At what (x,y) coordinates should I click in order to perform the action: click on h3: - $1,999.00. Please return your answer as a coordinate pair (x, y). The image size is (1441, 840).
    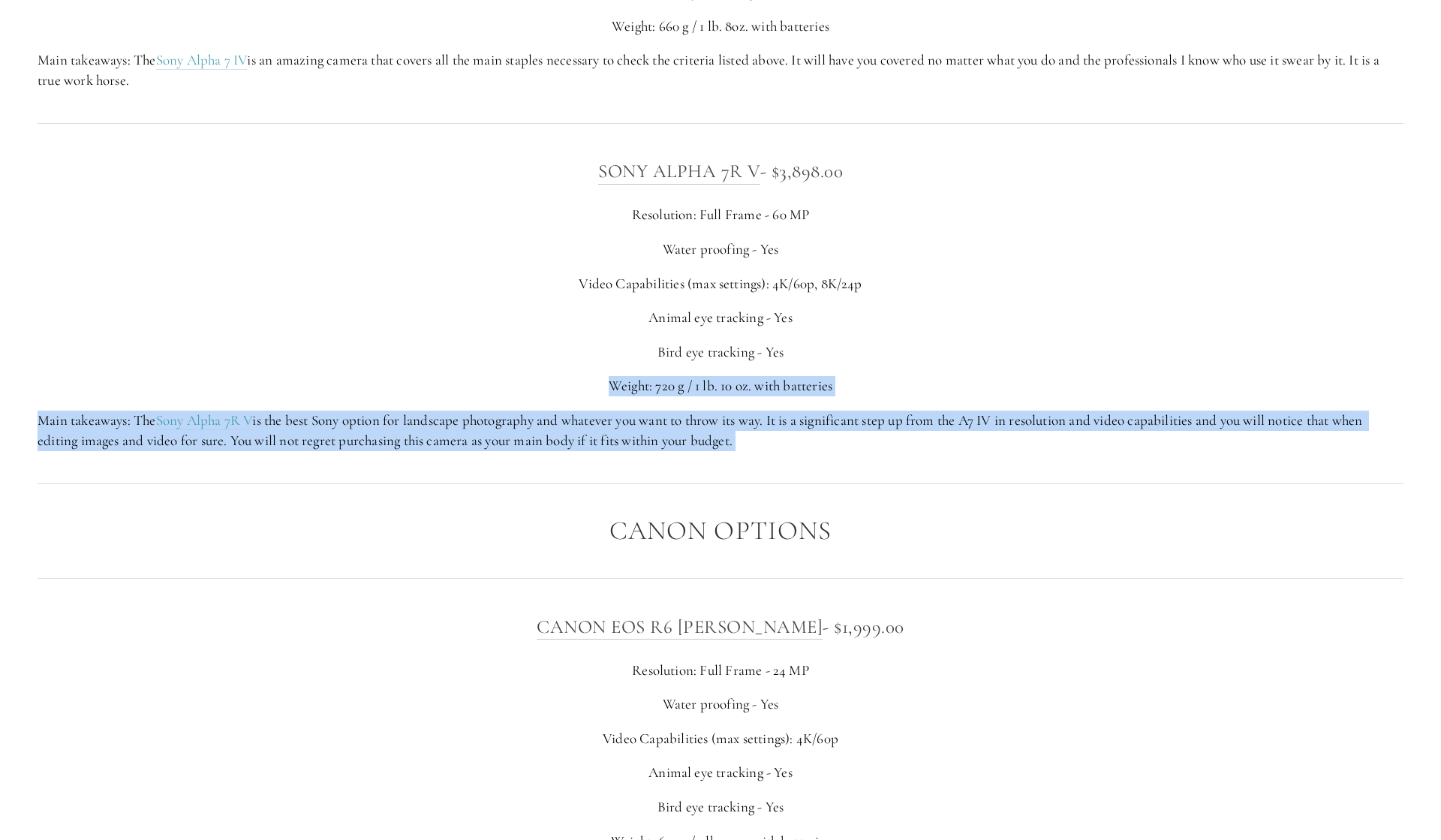
    Looking at the image, I should click on (721, 627).